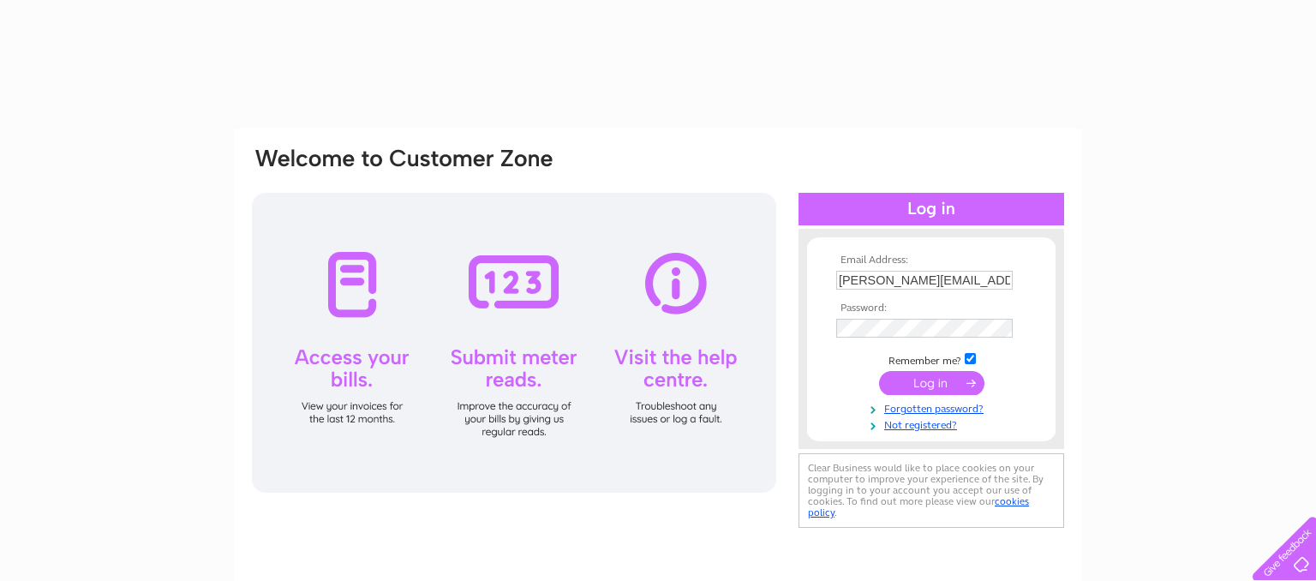 This screenshot has width=1316, height=581. What do you see at coordinates (931, 308) in the screenshot?
I see `th: Password:` at bounding box center [931, 308].